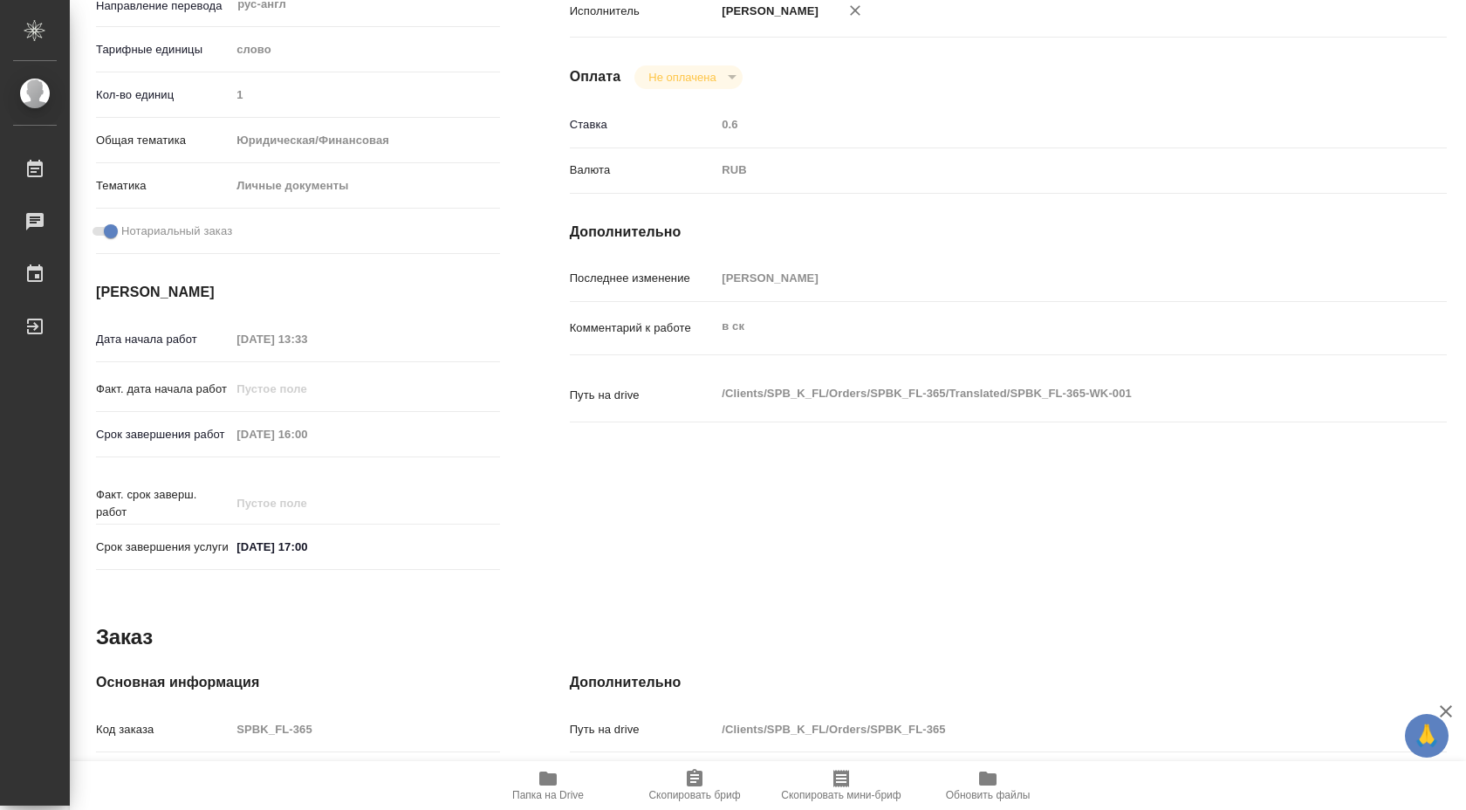 Image resolution: width=1466 pixels, height=810 pixels. Describe the element at coordinates (163, 730) in the screenshot. I see `p: Код заказа` at that location.